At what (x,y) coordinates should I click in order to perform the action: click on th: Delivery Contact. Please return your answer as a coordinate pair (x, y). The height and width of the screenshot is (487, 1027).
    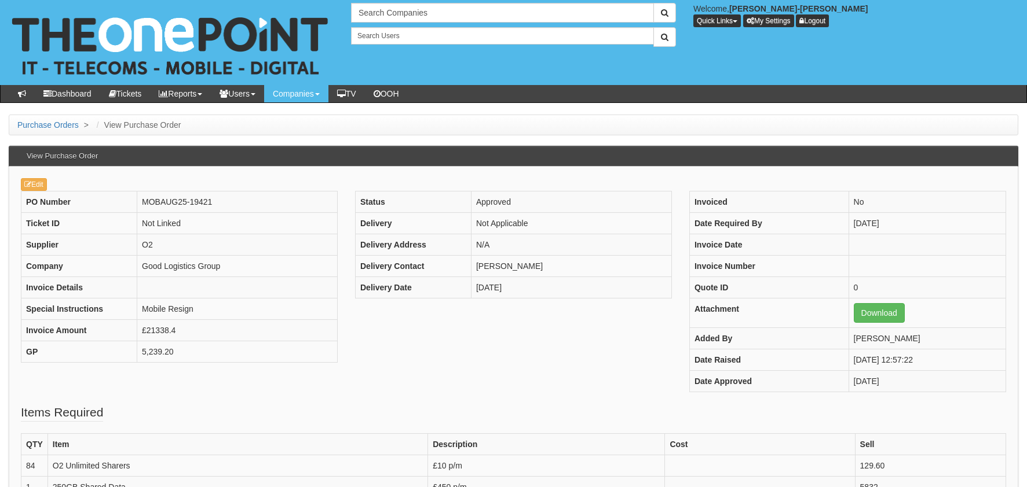
    Looking at the image, I should click on (413, 266).